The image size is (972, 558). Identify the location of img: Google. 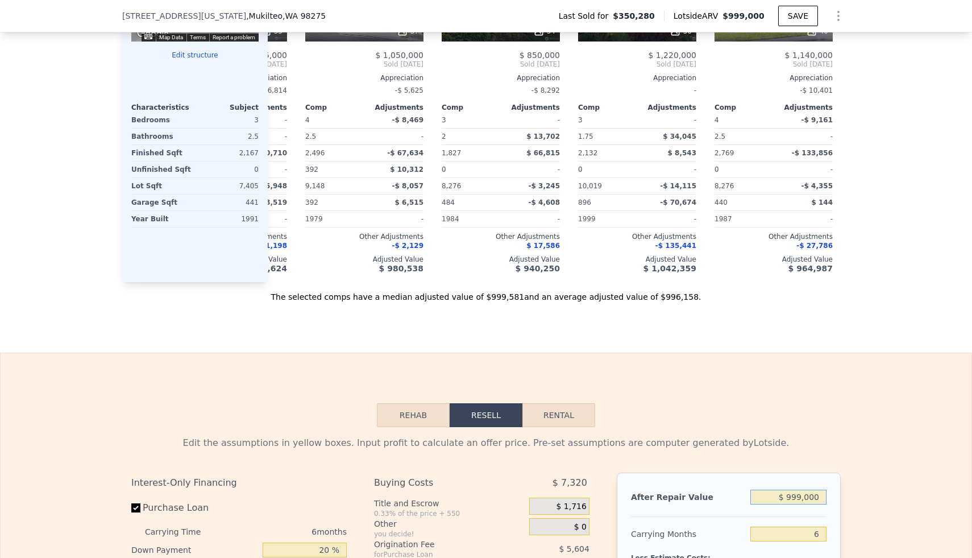
(153, 34).